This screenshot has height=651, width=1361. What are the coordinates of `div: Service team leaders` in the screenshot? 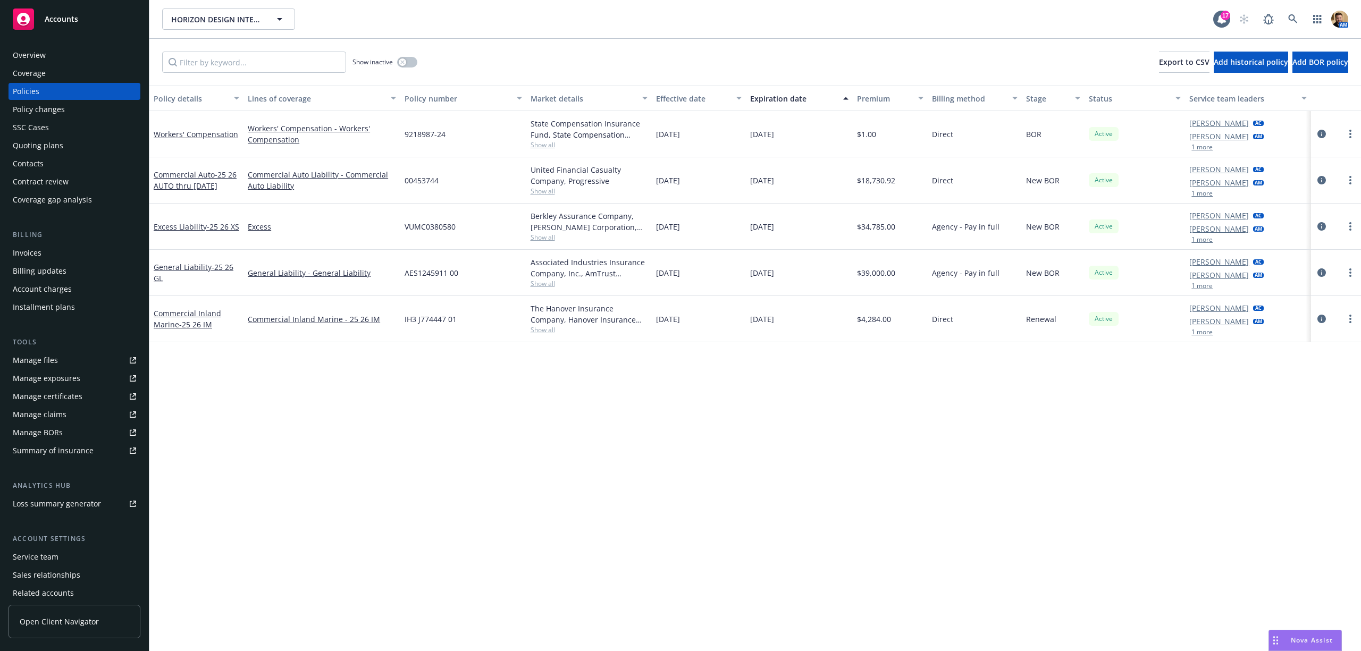 It's located at (1242, 98).